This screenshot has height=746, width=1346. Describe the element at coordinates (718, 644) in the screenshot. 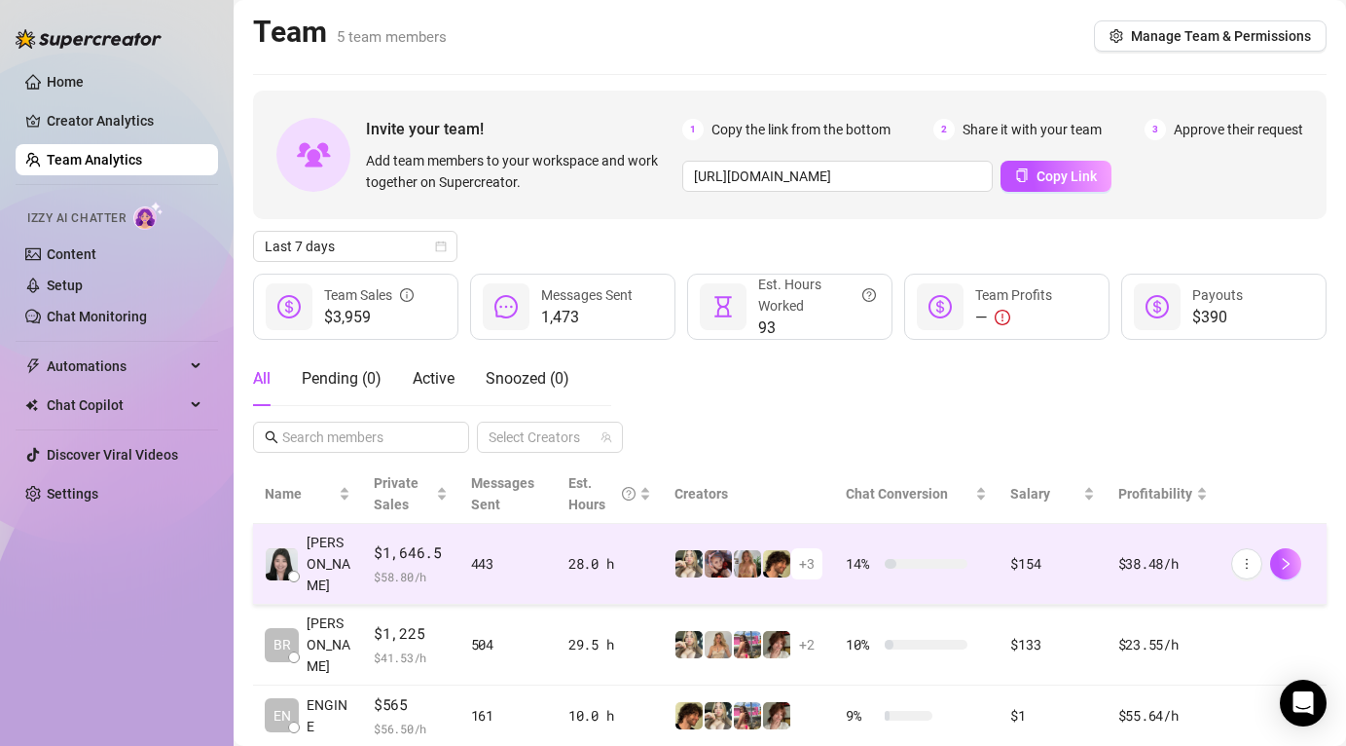

I see `img: Fia` at that location.